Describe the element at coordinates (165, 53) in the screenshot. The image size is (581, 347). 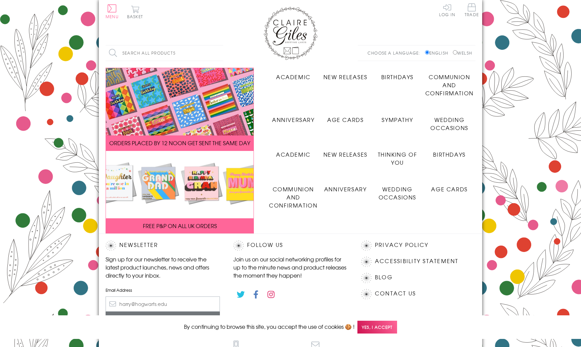
I see `input: Search all products` at that location.